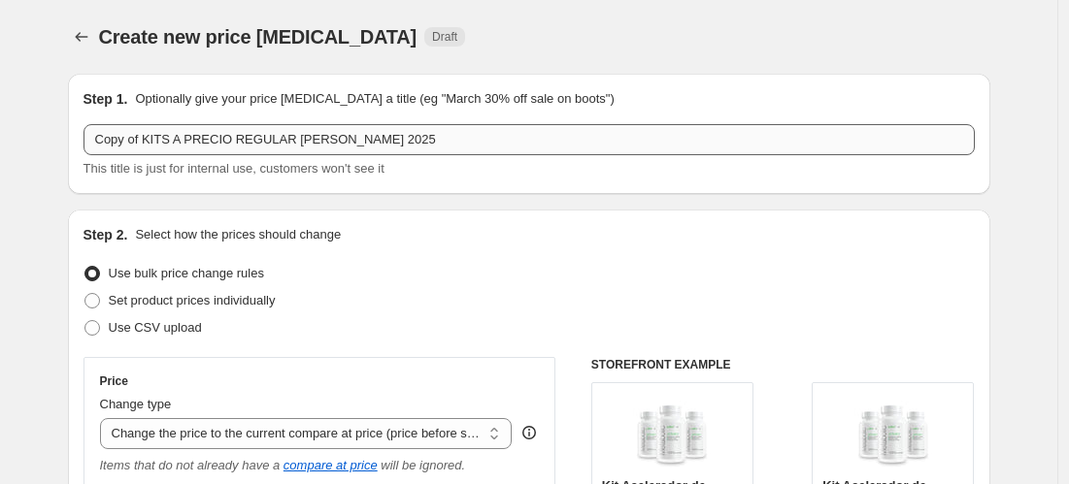 The image size is (1069, 484). What do you see at coordinates (330, 465) in the screenshot?
I see `i: compare at price` at bounding box center [330, 465].